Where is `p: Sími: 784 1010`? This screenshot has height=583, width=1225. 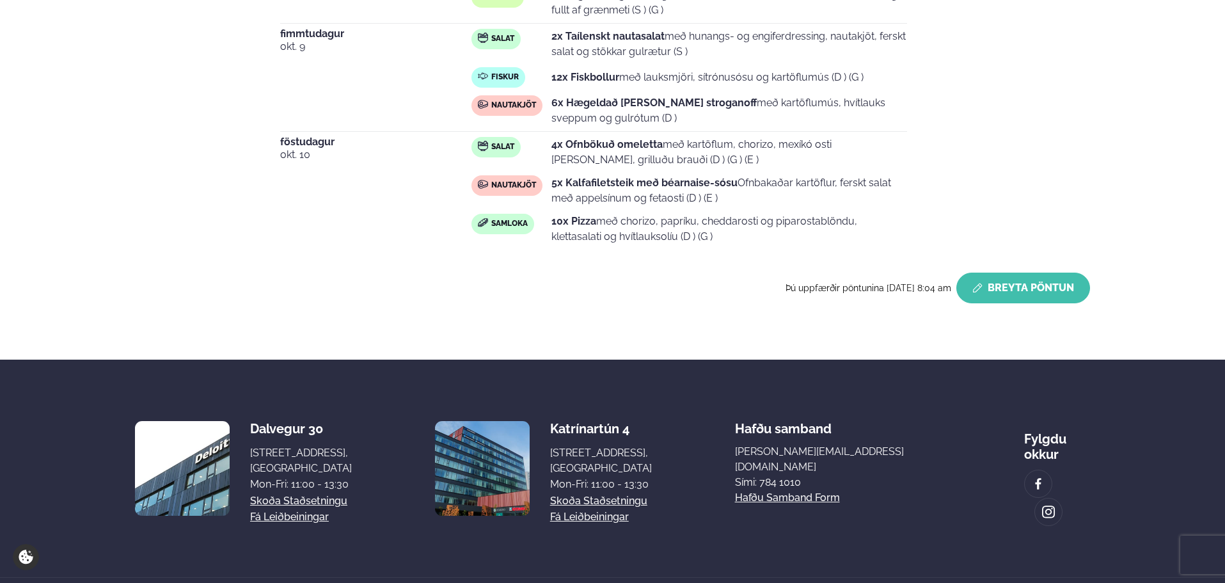 p: Sími: 784 1010 is located at coordinates (838, 482).